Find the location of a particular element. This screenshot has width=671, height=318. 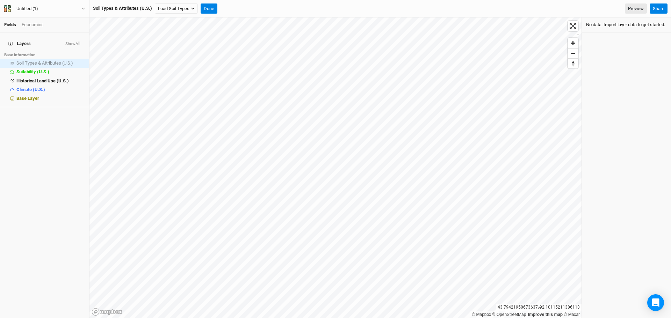

span: Climate (U.S.) is located at coordinates (31, 89).